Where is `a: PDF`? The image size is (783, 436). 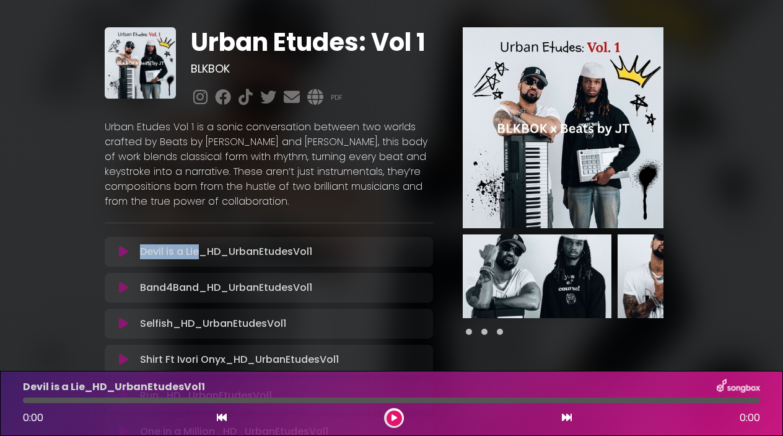 a: PDF is located at coordinates (336, 97).